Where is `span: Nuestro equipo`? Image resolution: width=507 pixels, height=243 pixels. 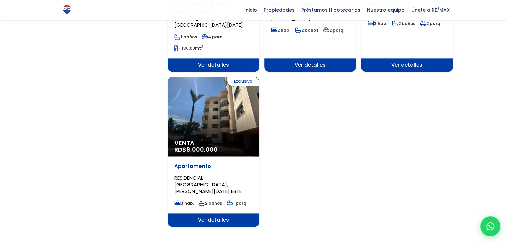 span: Nuestro equipo is located at coordinates (386, 10).